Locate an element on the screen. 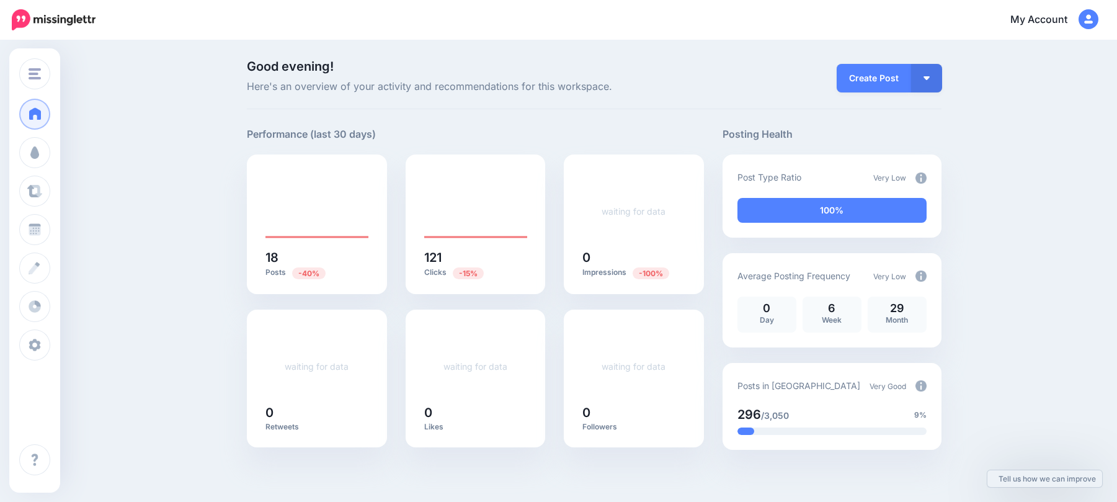 Image resolution: width=1117 pixels, height=502 pixels. span: 9% is located at coordinates (921, 415).